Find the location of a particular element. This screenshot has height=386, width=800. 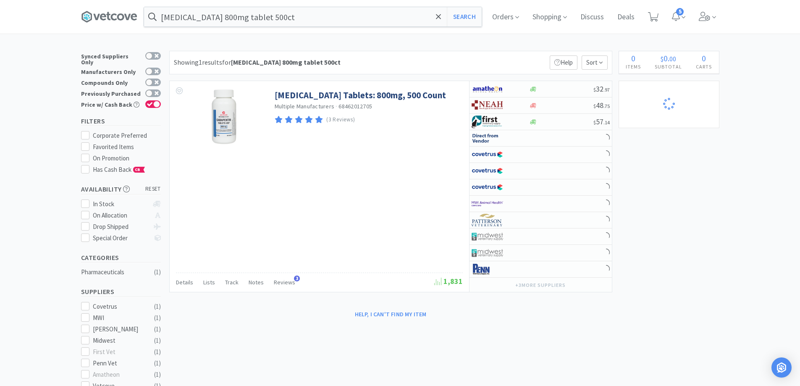

img: c67096674d5b41e1bca769e75293f8dd_19.png is located at coordinates (487, 138).